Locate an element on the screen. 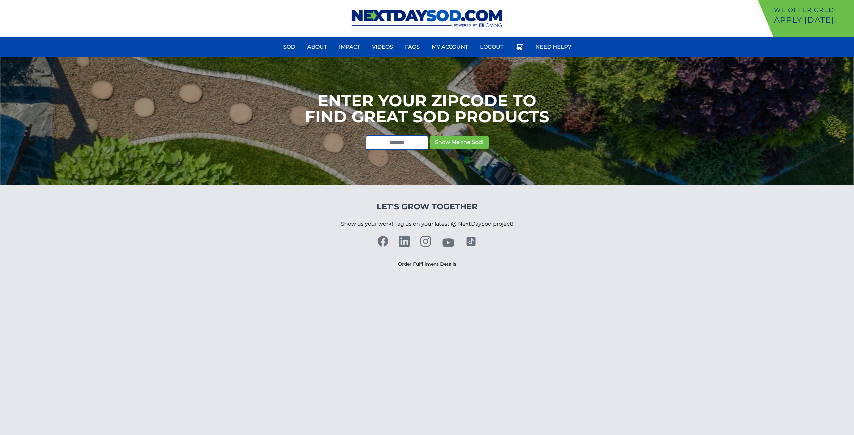 This screenshot has height=435, width=854. p: We offer Credit is located at coordinates (812, 10).